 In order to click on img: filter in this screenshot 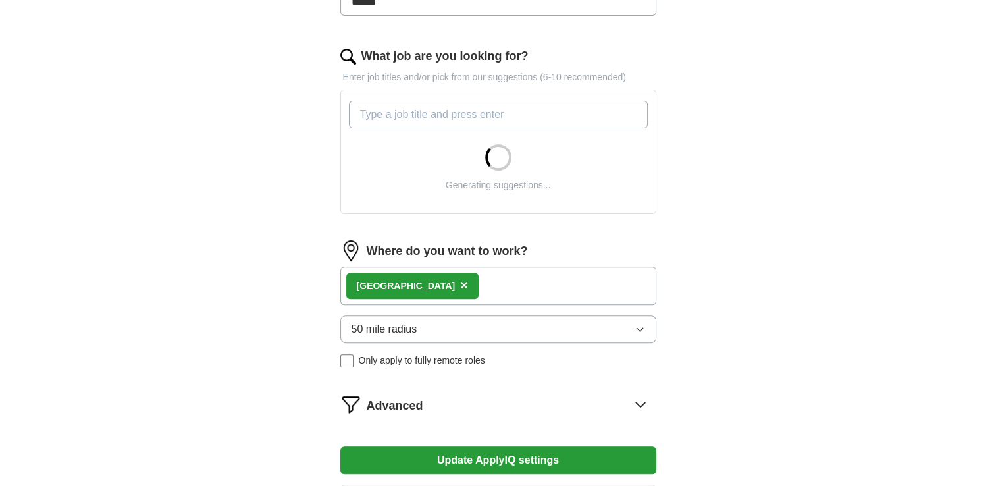, I will do `click(351, 404)`.